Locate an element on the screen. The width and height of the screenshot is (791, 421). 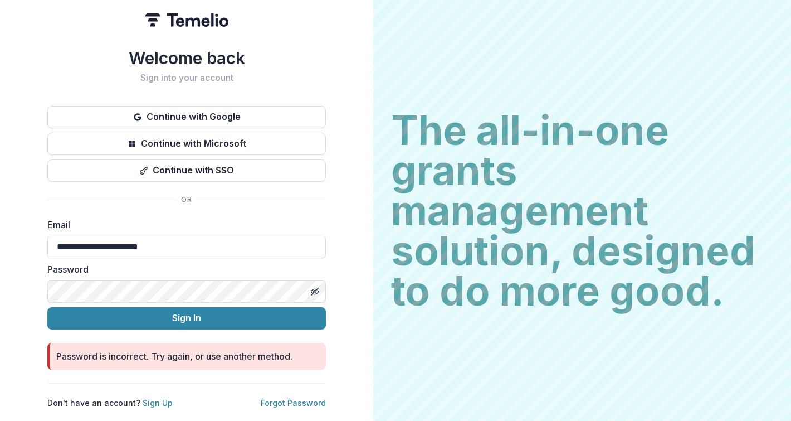
a: Forgot Password is located at coordinates (293, 402).